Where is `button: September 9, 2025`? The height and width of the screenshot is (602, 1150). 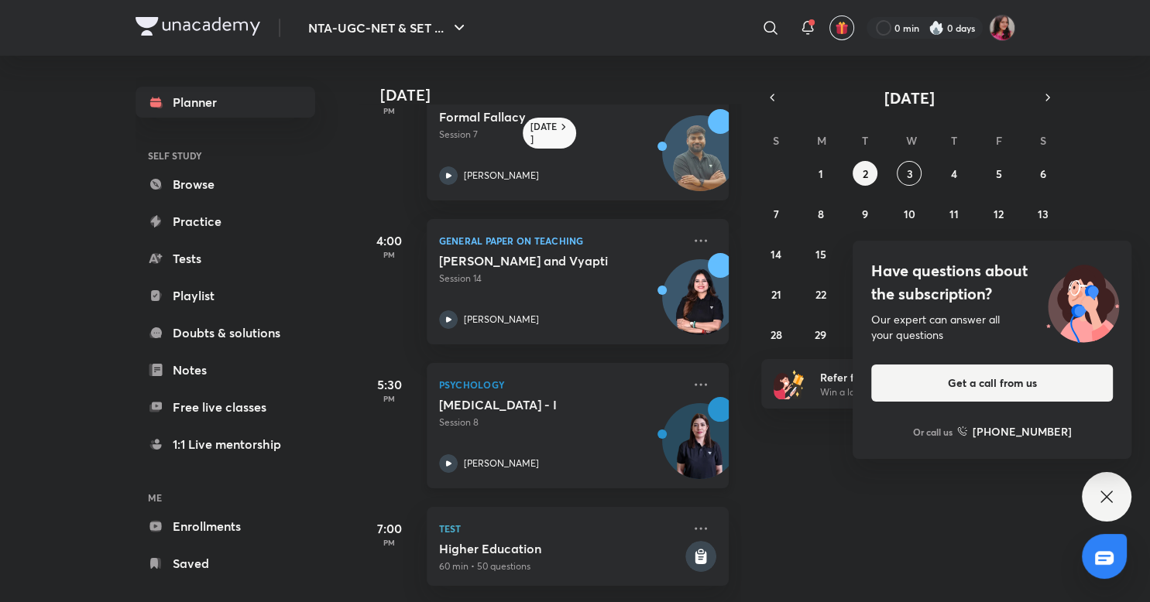
button: September 9, 2025 is located at coordinates (865, 214).